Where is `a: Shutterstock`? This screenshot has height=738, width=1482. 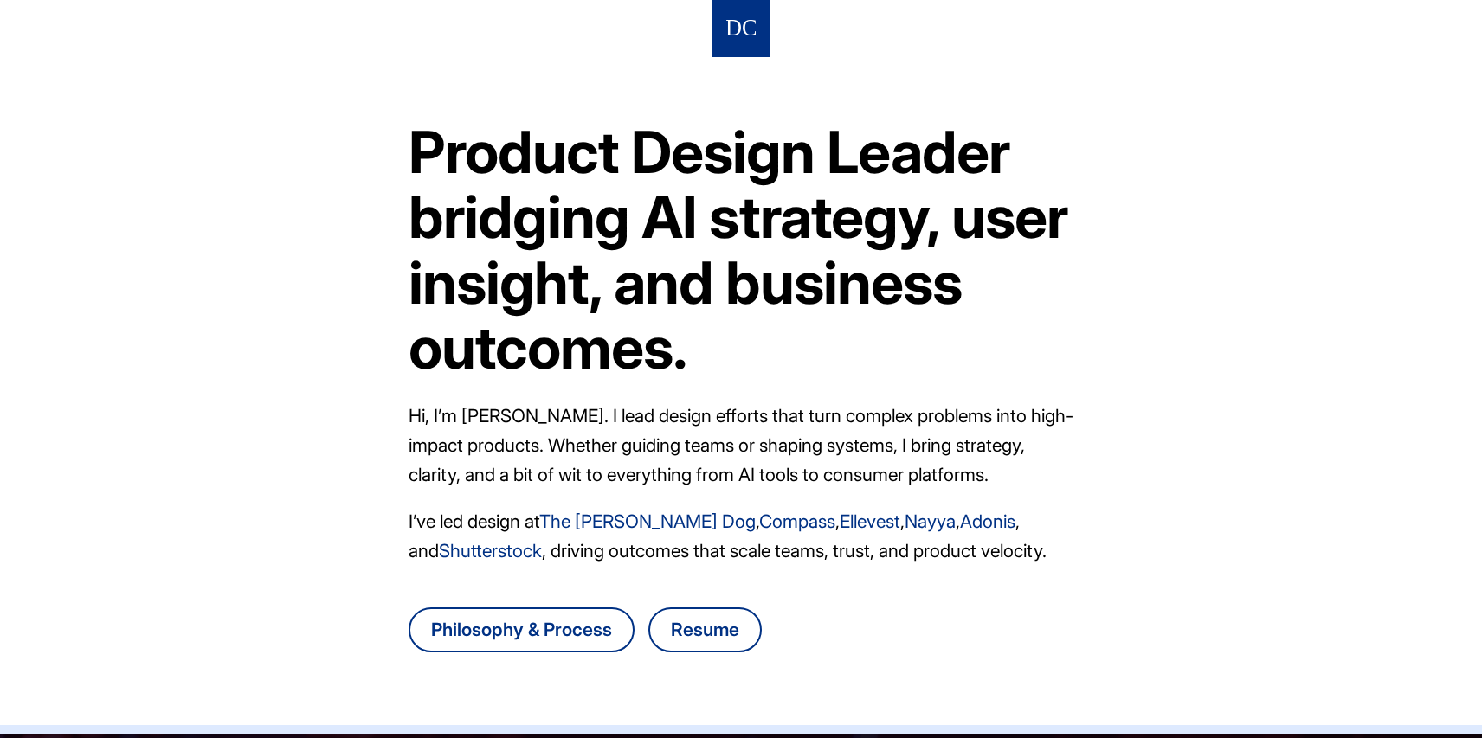 a: Shutterstock is located at coordinates (490, 550).